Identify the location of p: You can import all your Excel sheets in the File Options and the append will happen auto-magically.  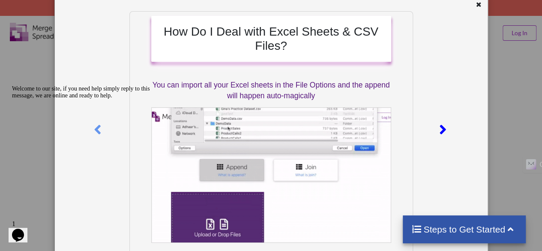
(271, 90).